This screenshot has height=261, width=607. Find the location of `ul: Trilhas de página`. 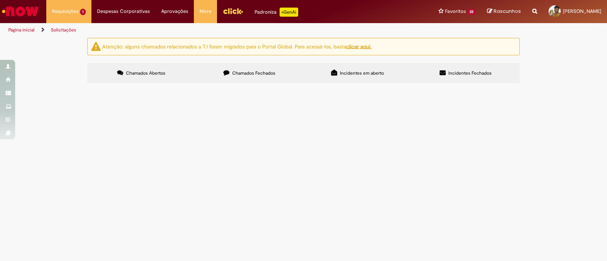

ul: Trilhas de página is located at coordinates (202, 30).